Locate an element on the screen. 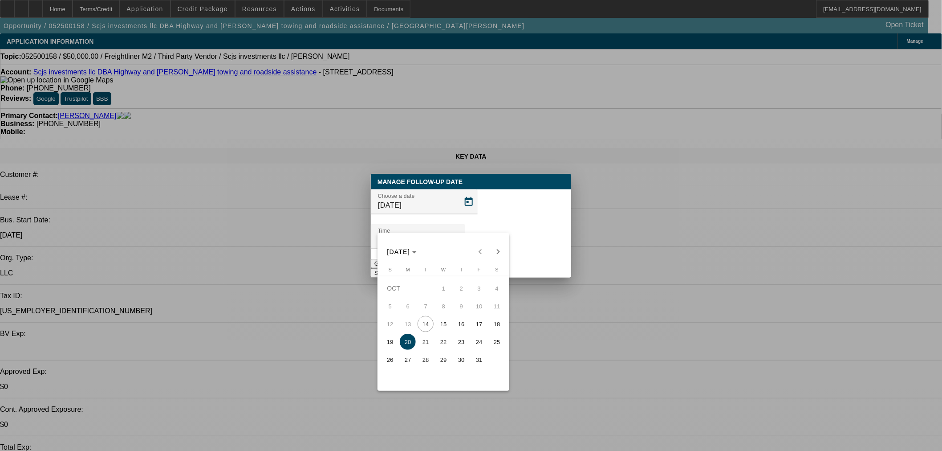  button: October 8, 2025 is located at coordinates (443, 306).